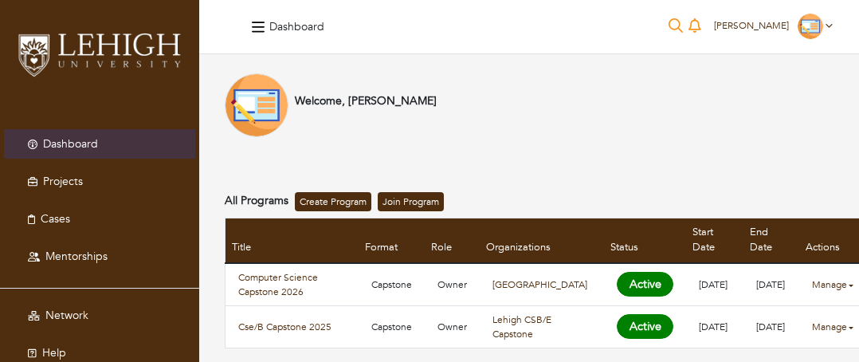 This screenshot has height=362, width=859. I want to click on a: Dashboard, so click(100, 143).